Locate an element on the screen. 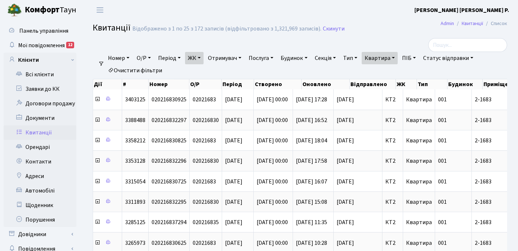  a: Контакти is located at coordinates (40, 162).